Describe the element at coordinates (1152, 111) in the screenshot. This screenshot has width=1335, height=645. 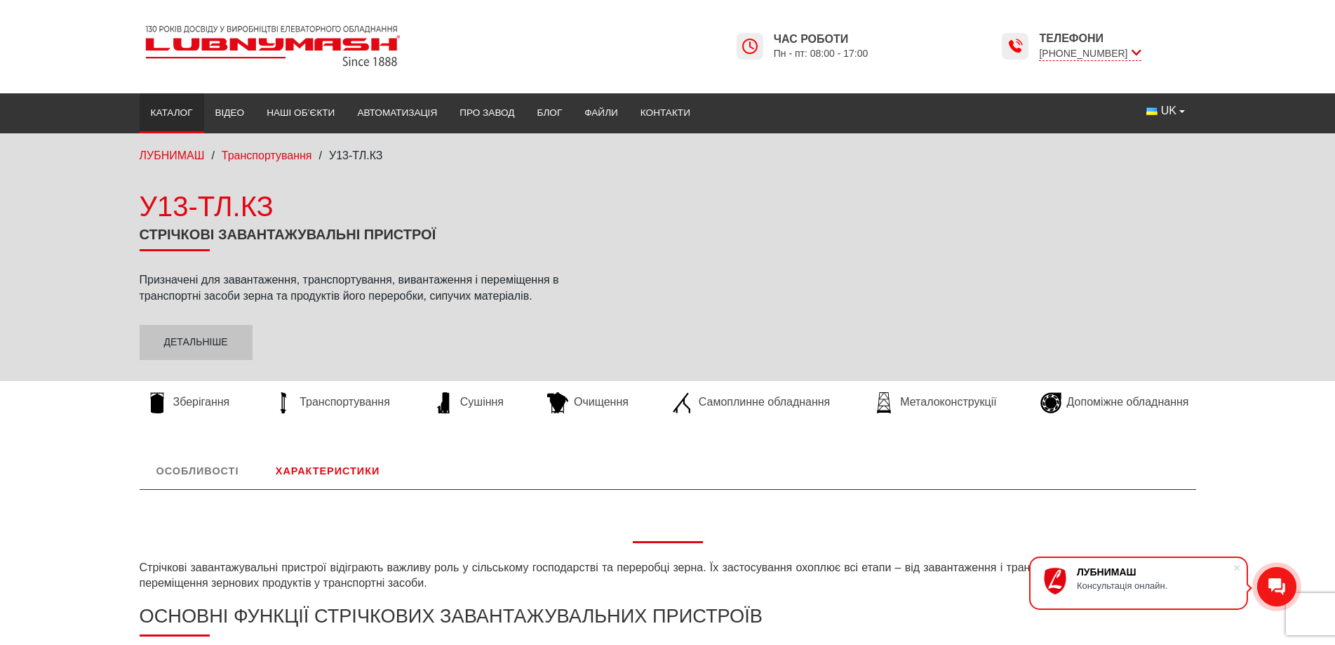
I see `img: Українська` at that location.